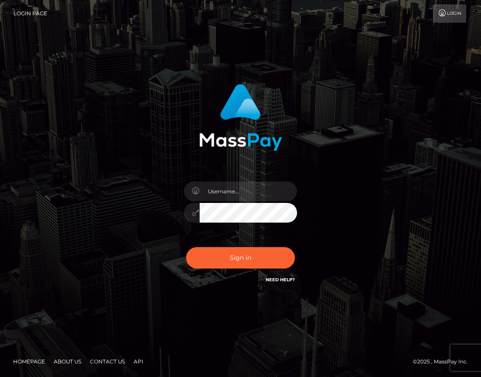 Image resolution: width=481 pixels, height=377 pixels. I want to click on div: © 2025 , MassPay Inc., so click(444, 361).